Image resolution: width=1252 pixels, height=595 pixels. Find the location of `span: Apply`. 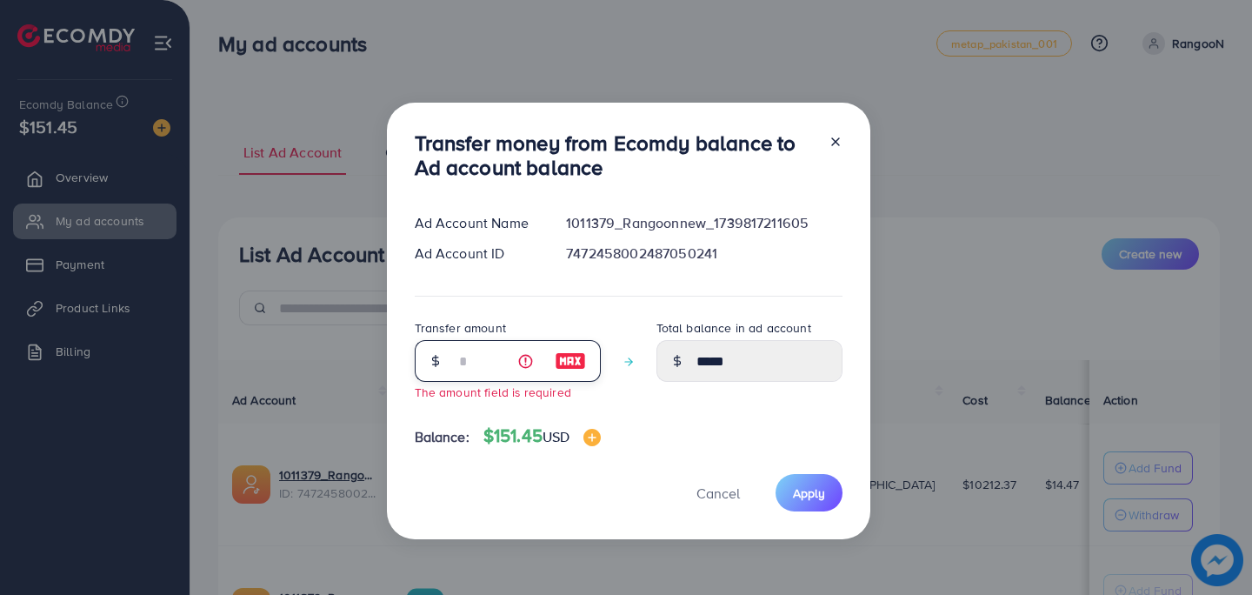

span: Apply is located at coordinates (808, 493).